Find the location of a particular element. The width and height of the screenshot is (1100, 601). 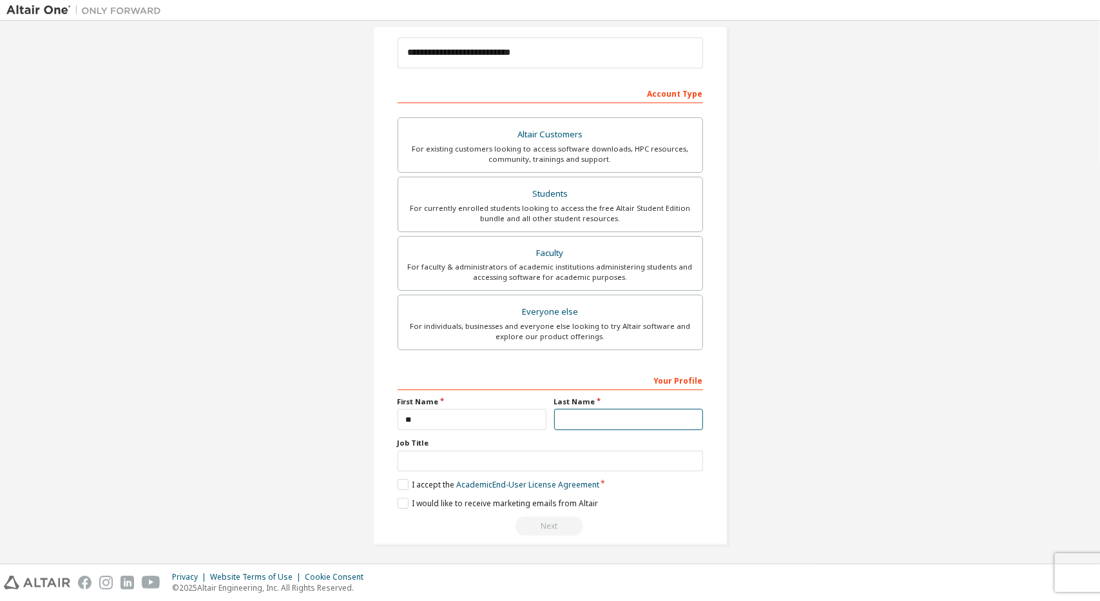

label: Job Title is located at coordinates (551, 443).